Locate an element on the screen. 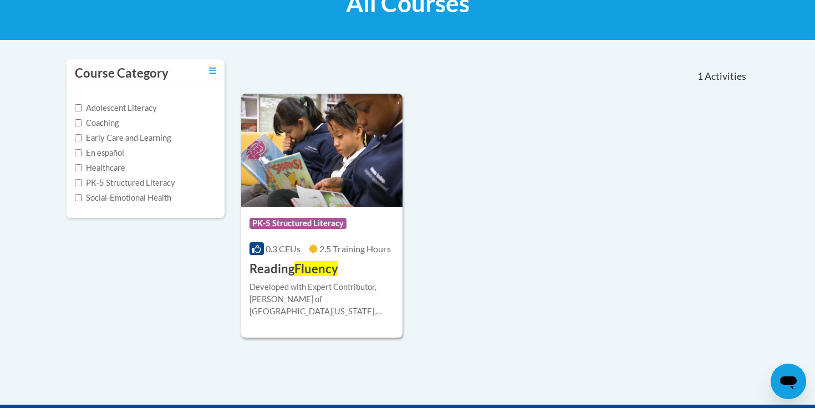 The width and height of the screenshot is (815, 408). img: Course Logo is located at coordinates (322, 150).